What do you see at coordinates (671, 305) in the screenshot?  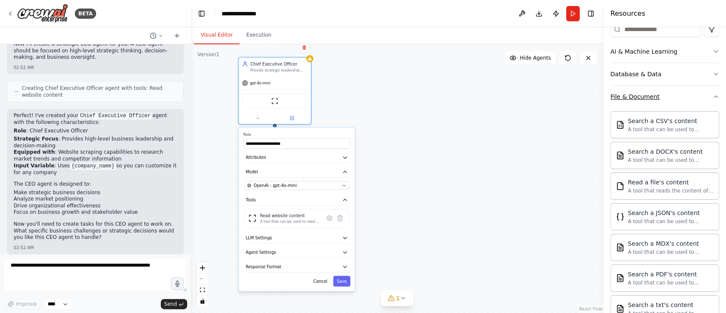 I see `div: Search a txt's content` at bounding box center [671, 305].